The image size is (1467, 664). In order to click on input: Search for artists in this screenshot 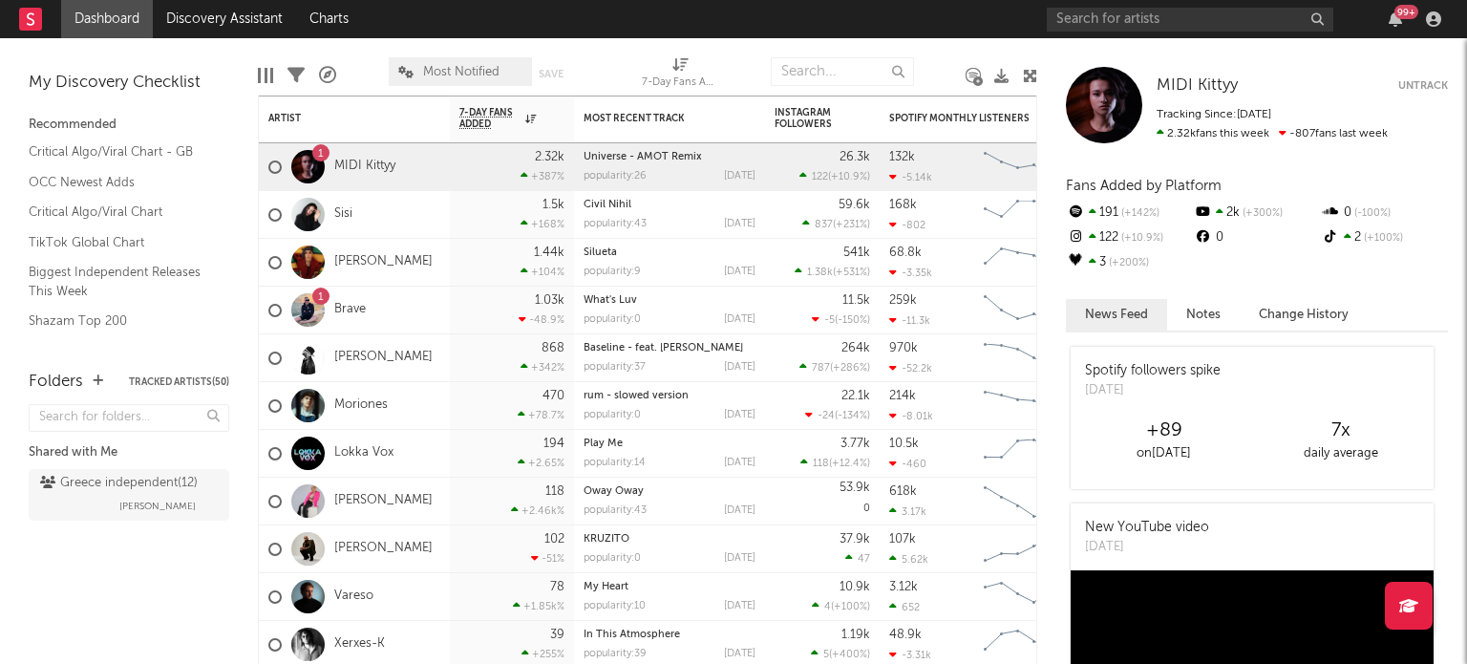, I will do `click(1190, 19)`.